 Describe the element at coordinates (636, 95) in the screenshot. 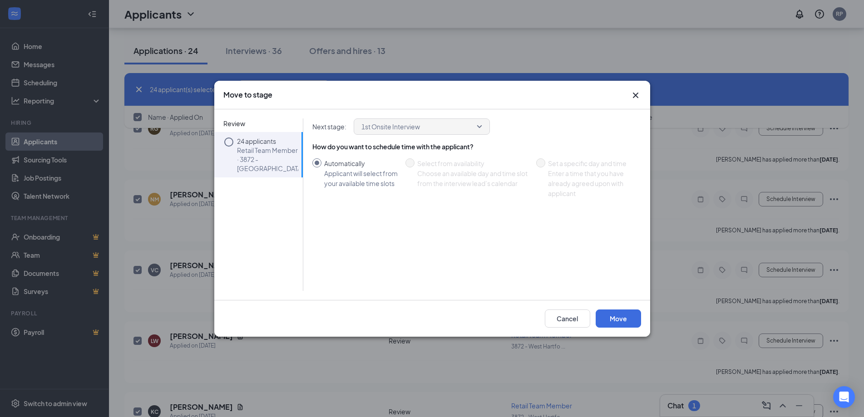

I see `svg: Cross` at that location.